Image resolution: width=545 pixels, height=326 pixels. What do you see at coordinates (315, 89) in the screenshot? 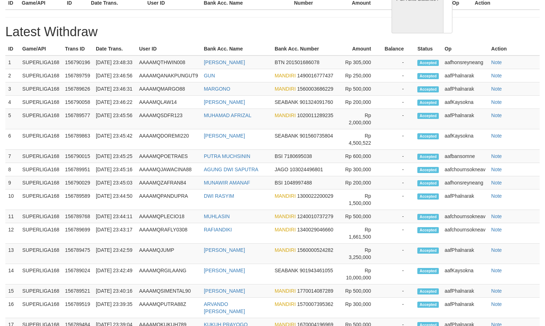
I see `span: 1560003686229` at bounding box center [315, 89].